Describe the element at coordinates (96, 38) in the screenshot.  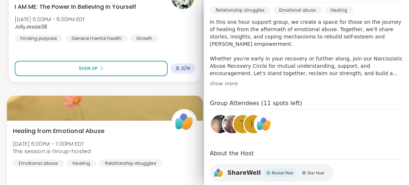
I see `div: General mental health` at that location.